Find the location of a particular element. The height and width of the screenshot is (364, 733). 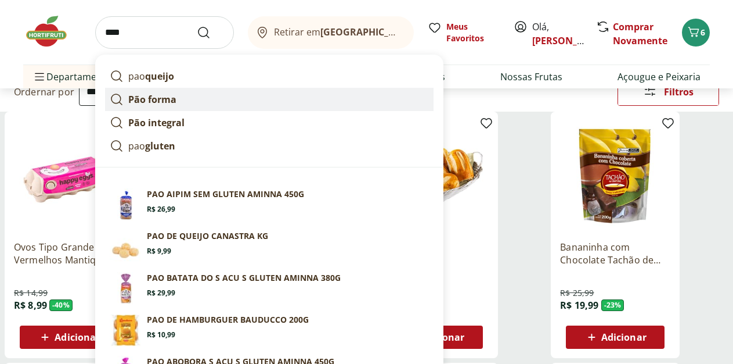

input: search is located at coordinates (164, 33).